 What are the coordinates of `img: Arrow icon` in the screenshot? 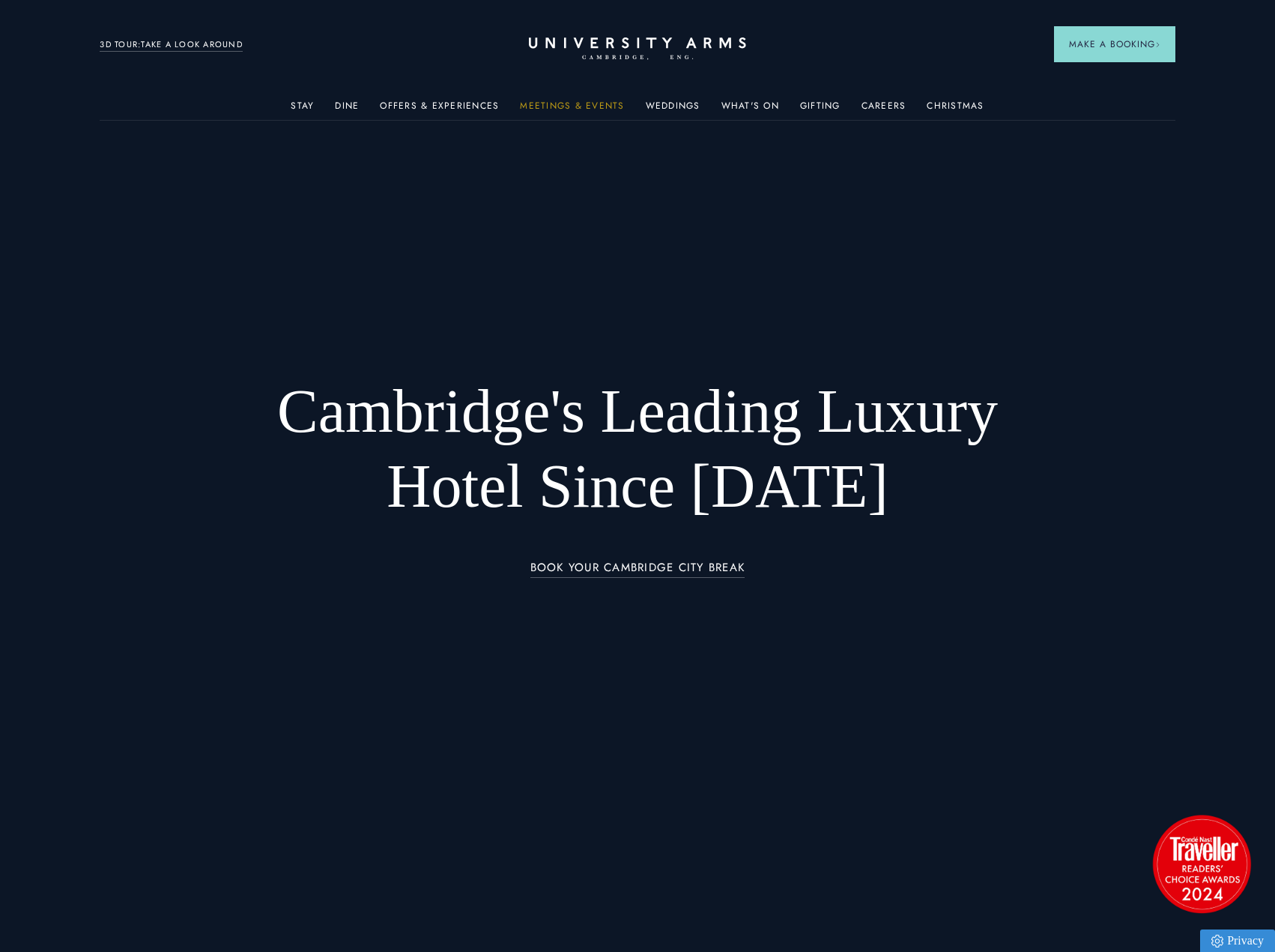 It's located at (1158, 44).